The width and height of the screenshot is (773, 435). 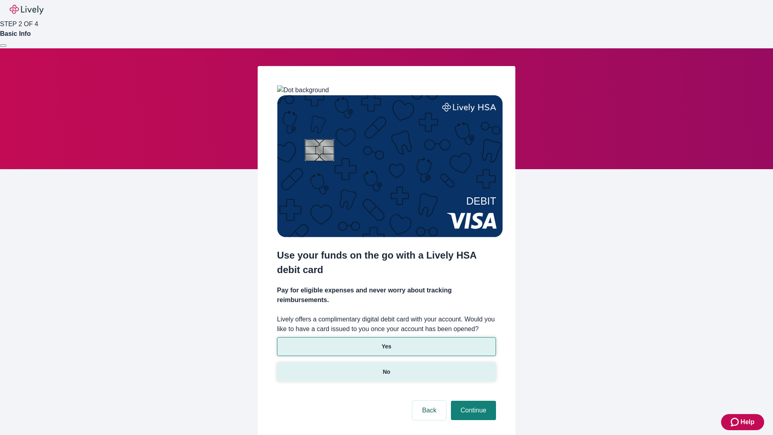 What do you see at coordinates (390, 166) in the screenshot?
I see `img: Debit card` at bounding box center [390, 166].